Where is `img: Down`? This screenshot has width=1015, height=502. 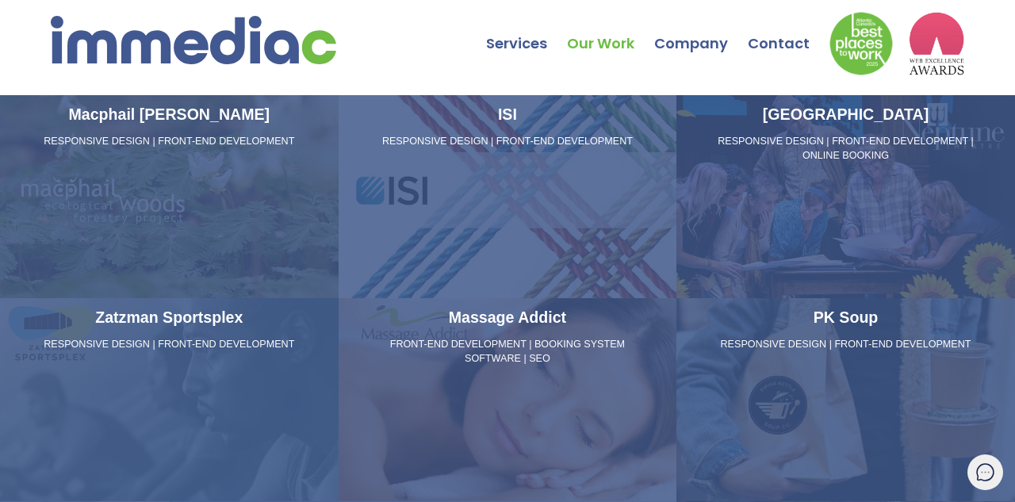 img: Down is located at coordinates (862, 44).